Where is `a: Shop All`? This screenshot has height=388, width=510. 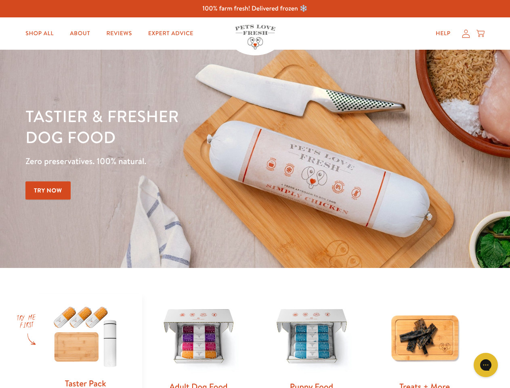
a: Shop All is located at coordinates (40, 34).